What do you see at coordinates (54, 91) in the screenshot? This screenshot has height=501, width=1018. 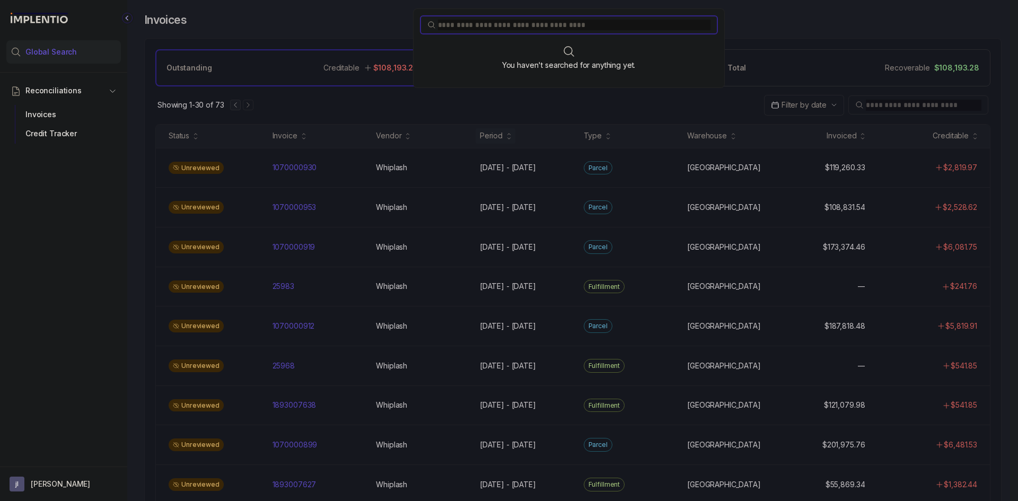 I see `span: Reconciliations` at bounding box center [54, 91].